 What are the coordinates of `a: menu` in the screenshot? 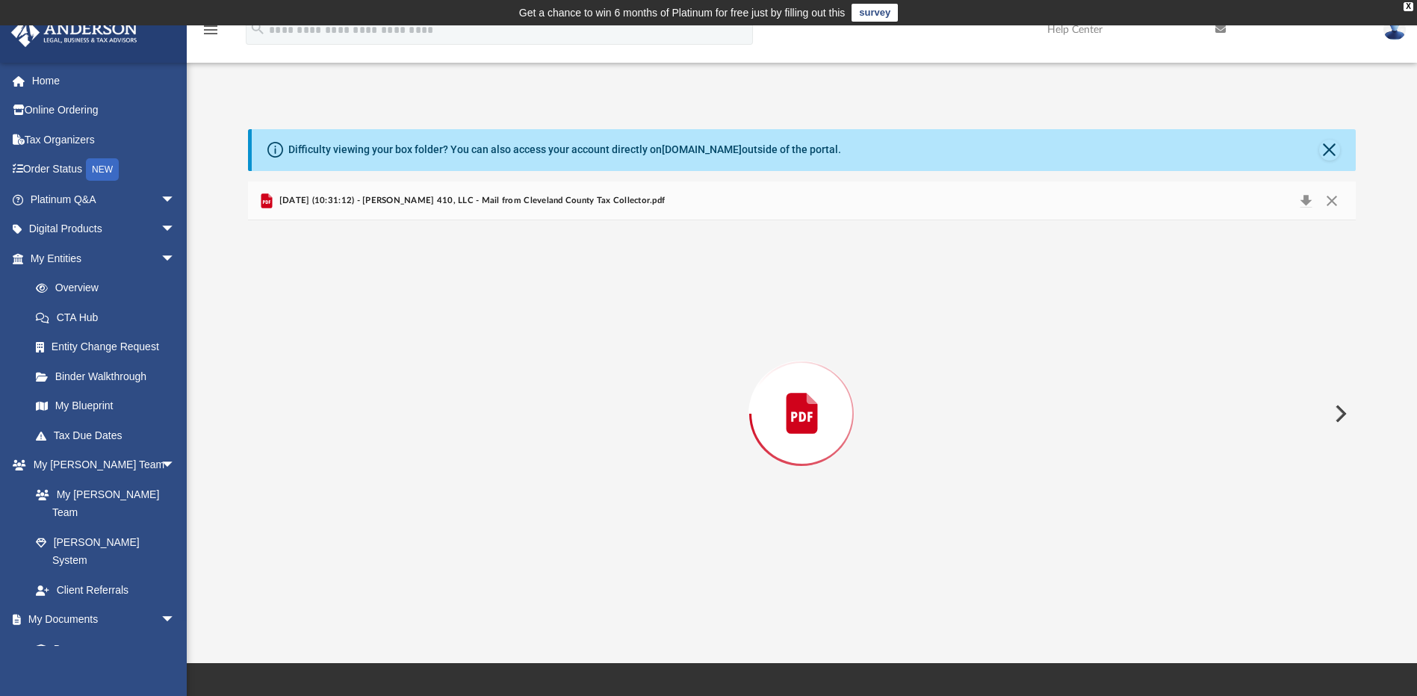 It's located at (211, 34).